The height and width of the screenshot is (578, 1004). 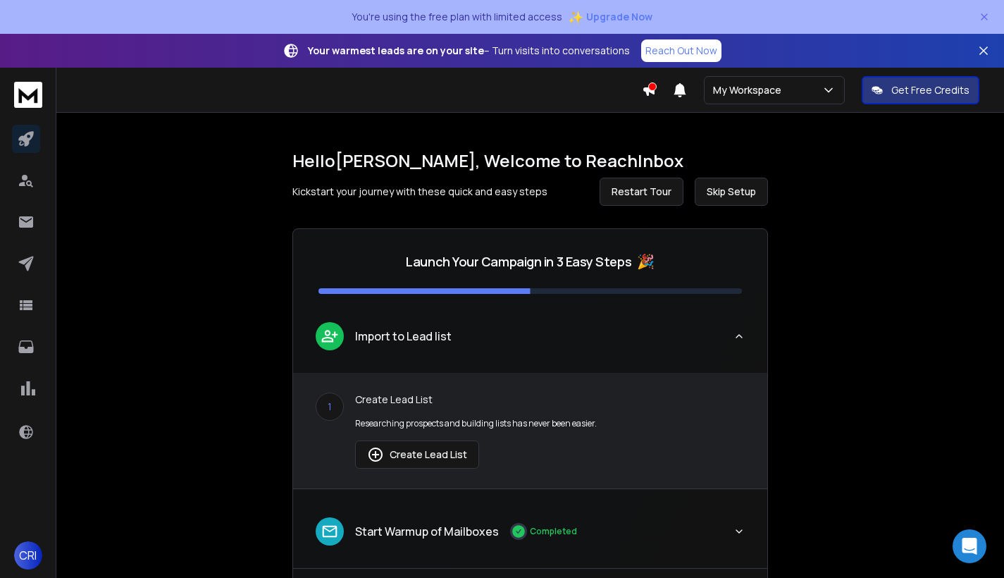 What do you see at coordinates (681, 51) in the screenshot?
I see `p: Reach Out Now` at bounding box center [681, 51].